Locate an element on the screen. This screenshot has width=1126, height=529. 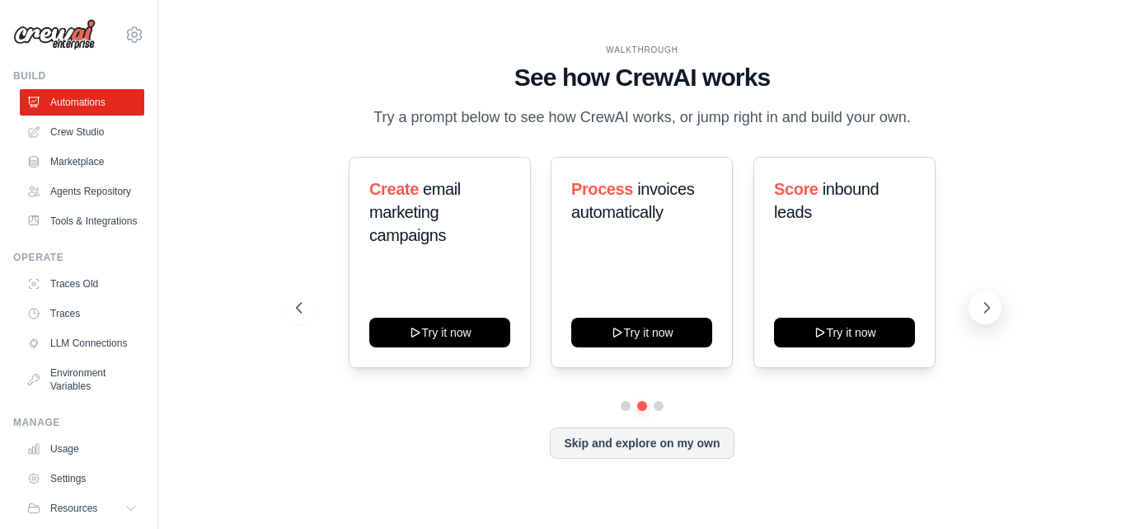
img: Logo is located at coordinates (54, 35).